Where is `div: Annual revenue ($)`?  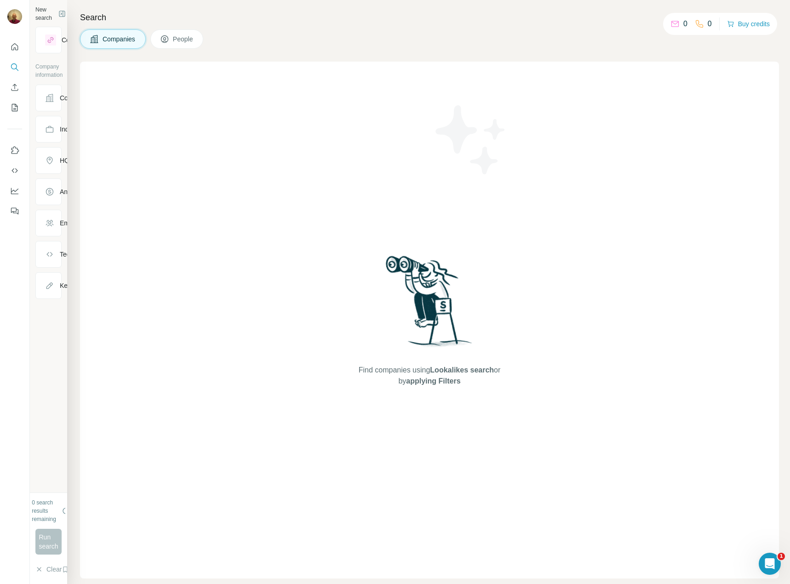
div: Annual revenue ($) is located at coordinates (87, 192).